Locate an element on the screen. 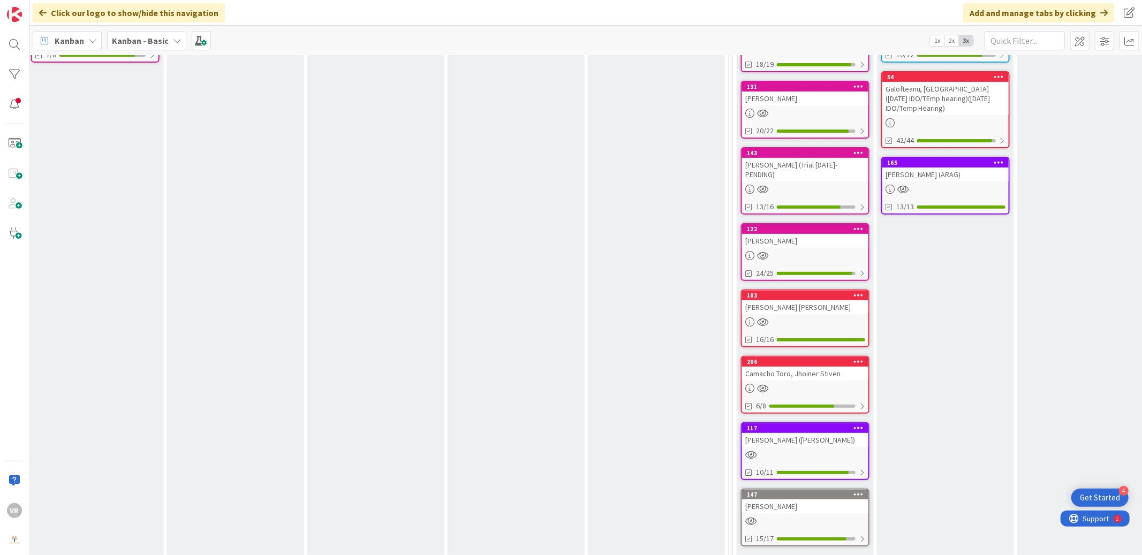  span: 13/16 is located at coordinates (765, 207).